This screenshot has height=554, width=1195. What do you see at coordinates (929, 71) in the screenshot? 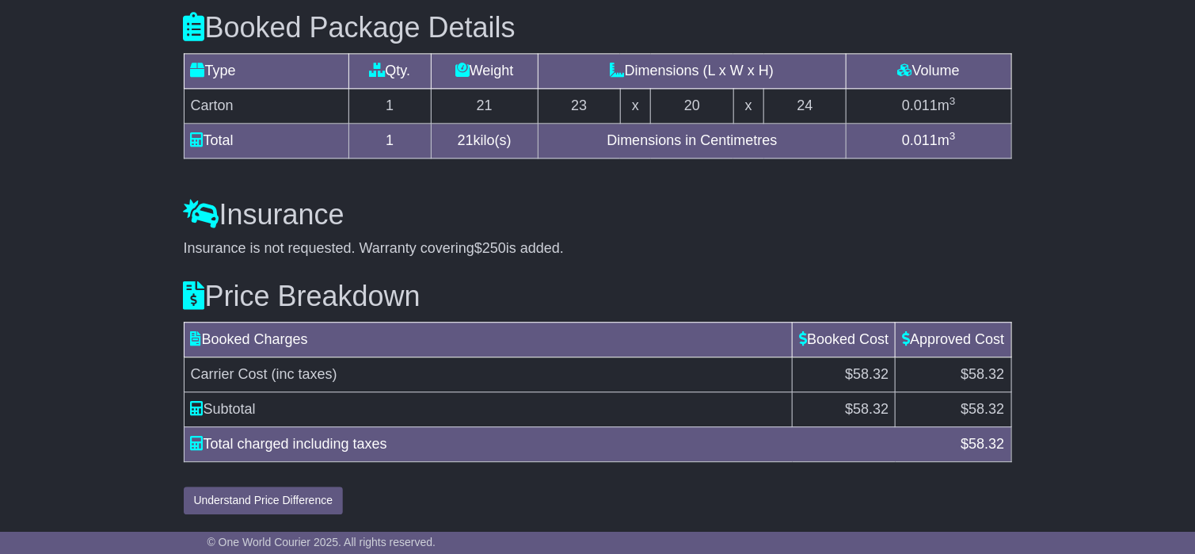
I see `td: Volume` at bounding box center [929, 71].